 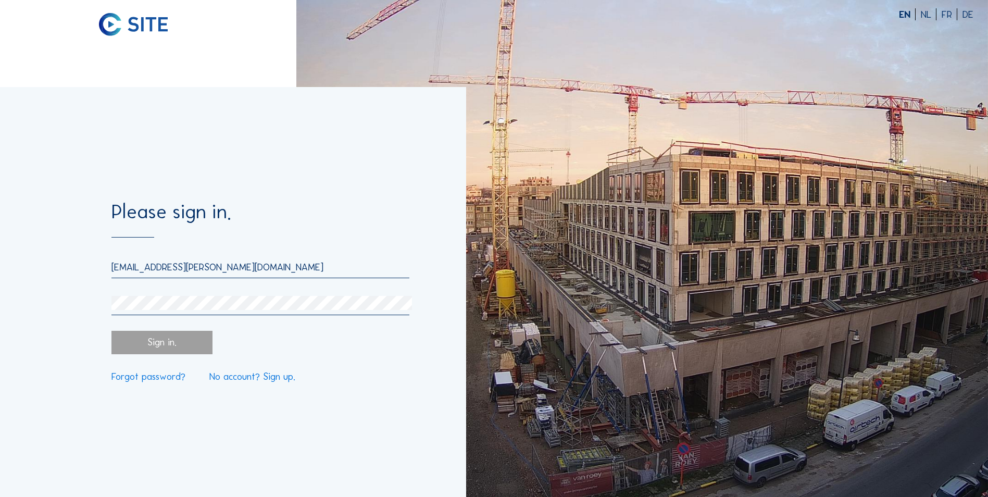 What do you see at coordinates (907, 15) in the screenshot?
I see `div: EN` at bounding box center [907, 15].